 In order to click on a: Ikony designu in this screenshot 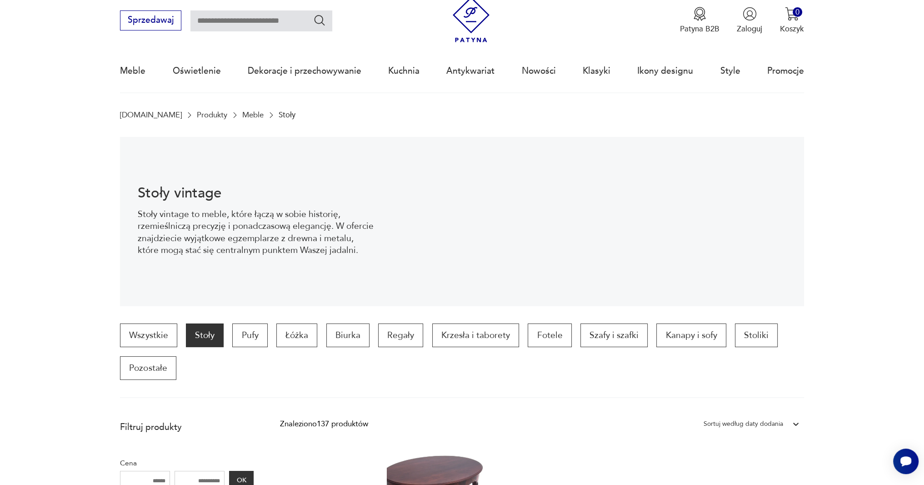, I will do `click(665, 71)`.